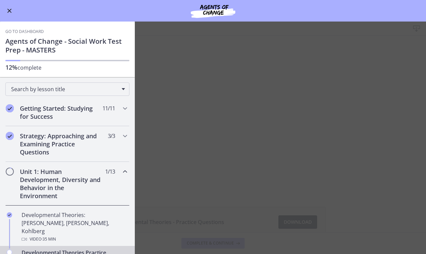 The height and width of the screenshot is (254, 426). I want to click on span: Search by lesson title, so click(65, 89).